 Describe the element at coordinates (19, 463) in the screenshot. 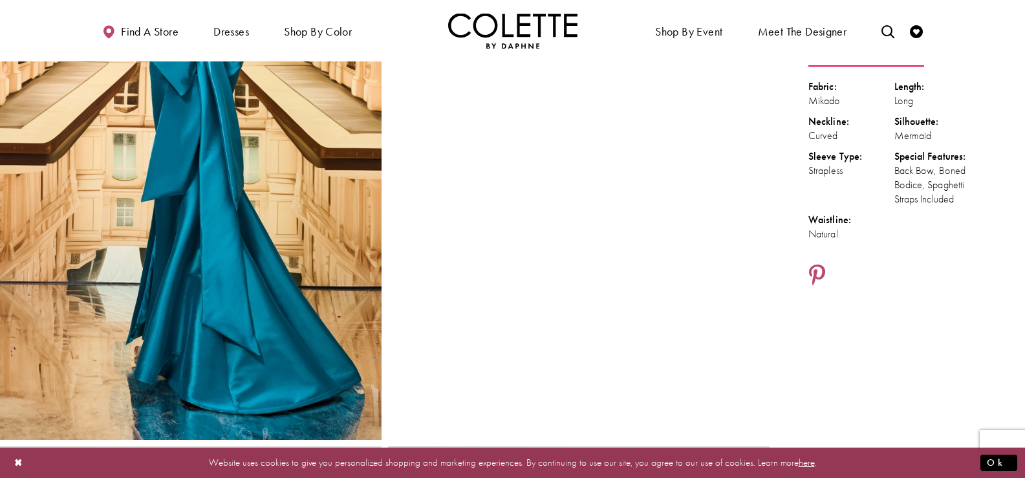

I see `button: Close Dialog` at that location.